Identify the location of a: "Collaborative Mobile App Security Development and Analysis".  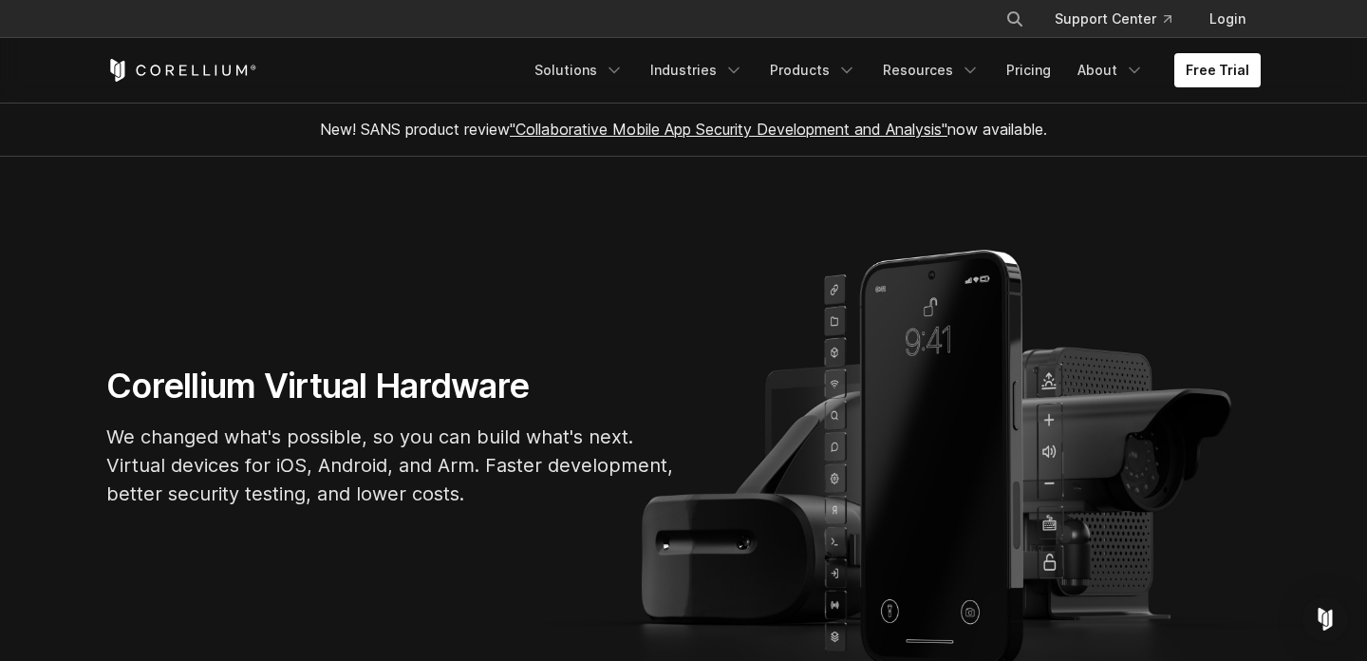
(728, 129).